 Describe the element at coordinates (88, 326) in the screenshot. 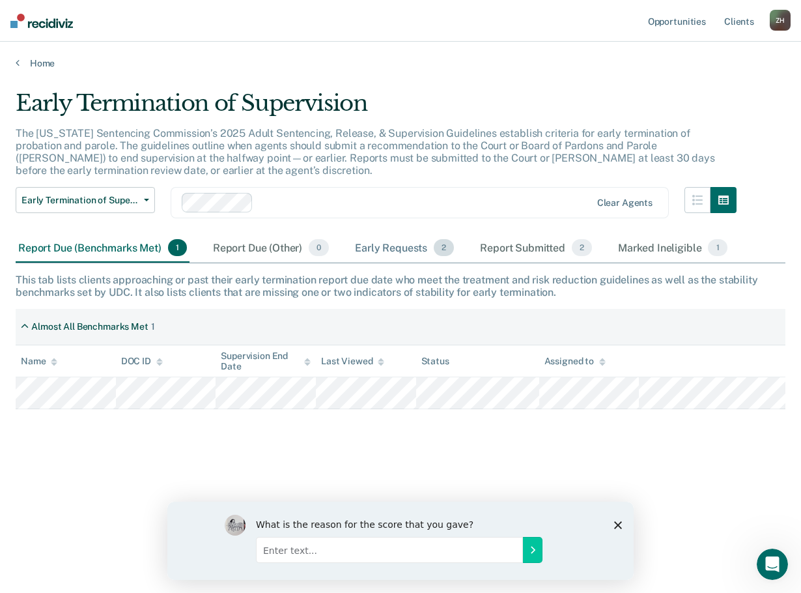

I see `div: Almost All Benchmarks Met1` at that location.